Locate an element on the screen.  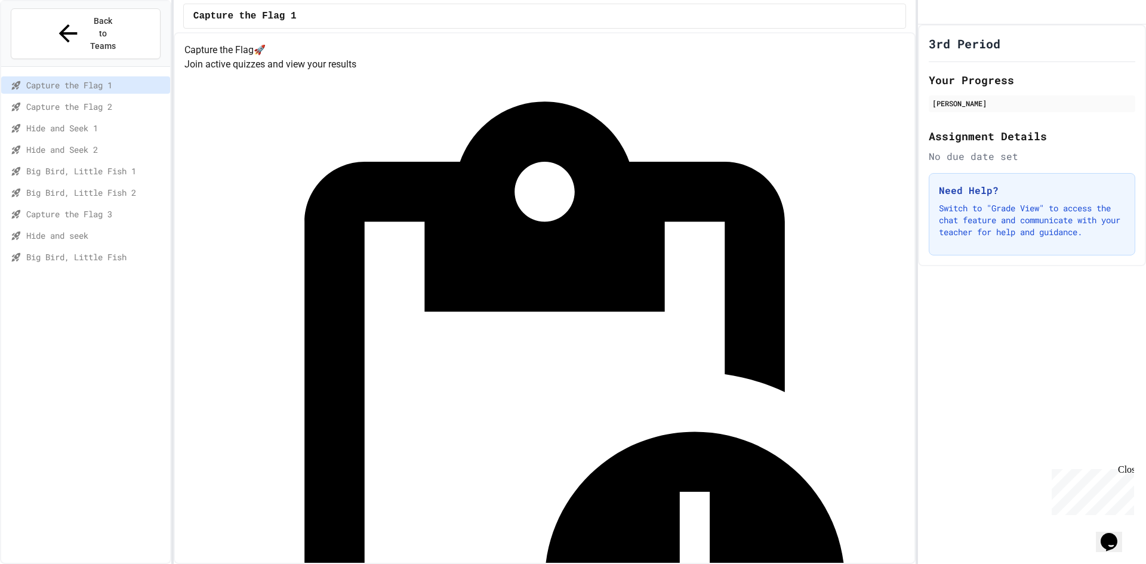
h2: Your Progress is located at coordinates (1032, 80).